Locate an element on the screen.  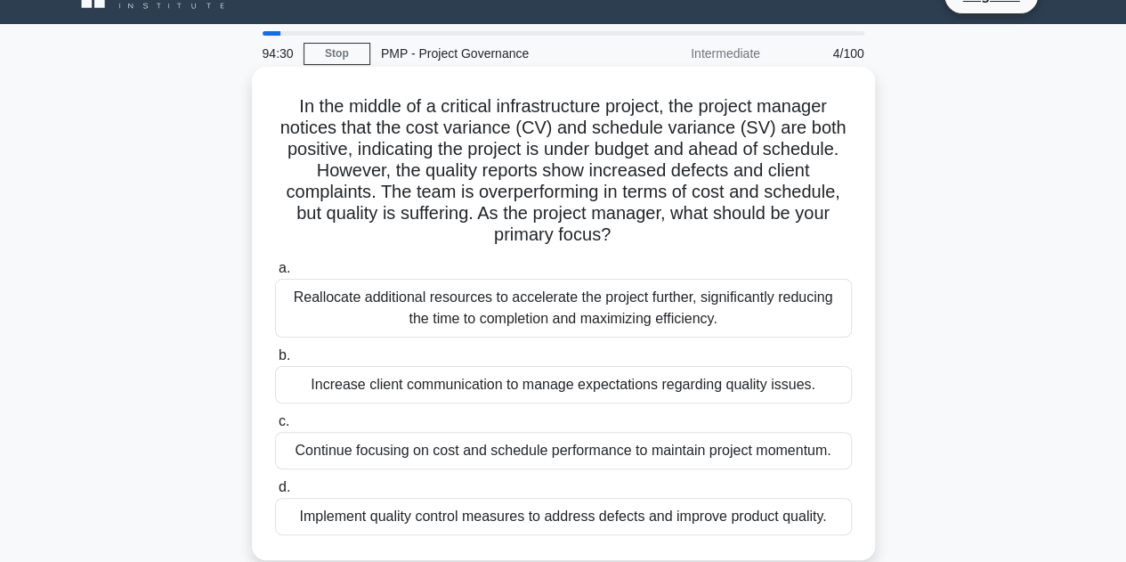
a: Stop is located at coordinates (336, 53).